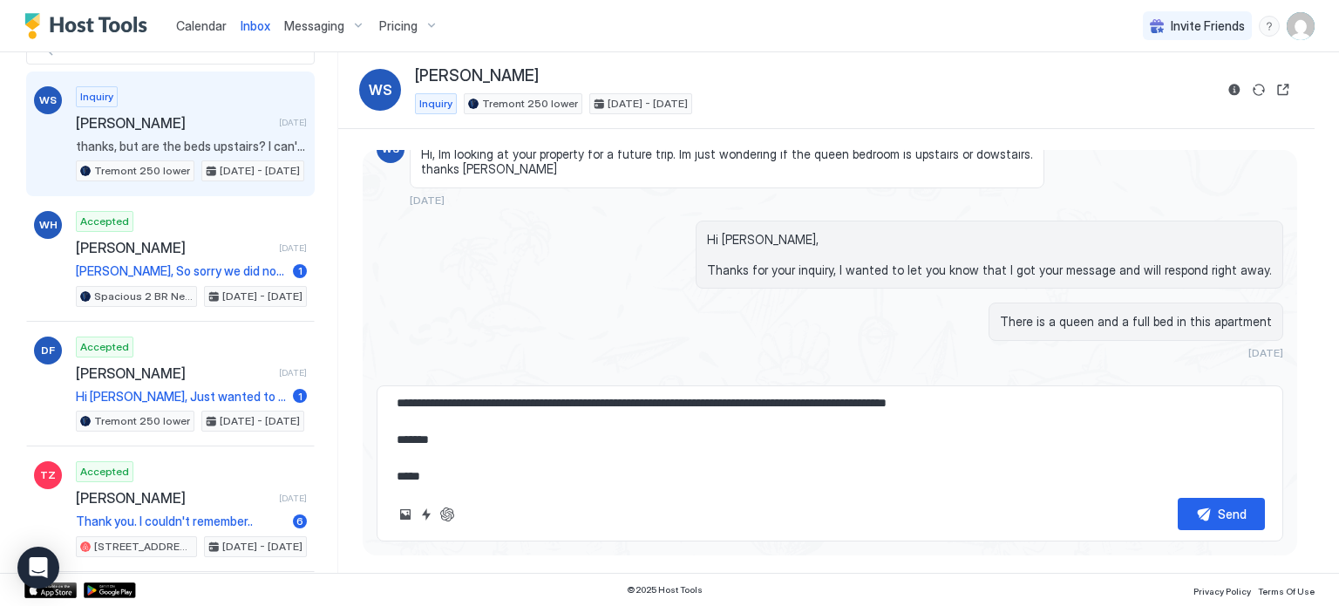 The width and height of the screenshot is (1339, 606). What do you see at coordinates (255, 25) in the screenshot?
I see `span: Inbox` at bounding box center [255, 25].